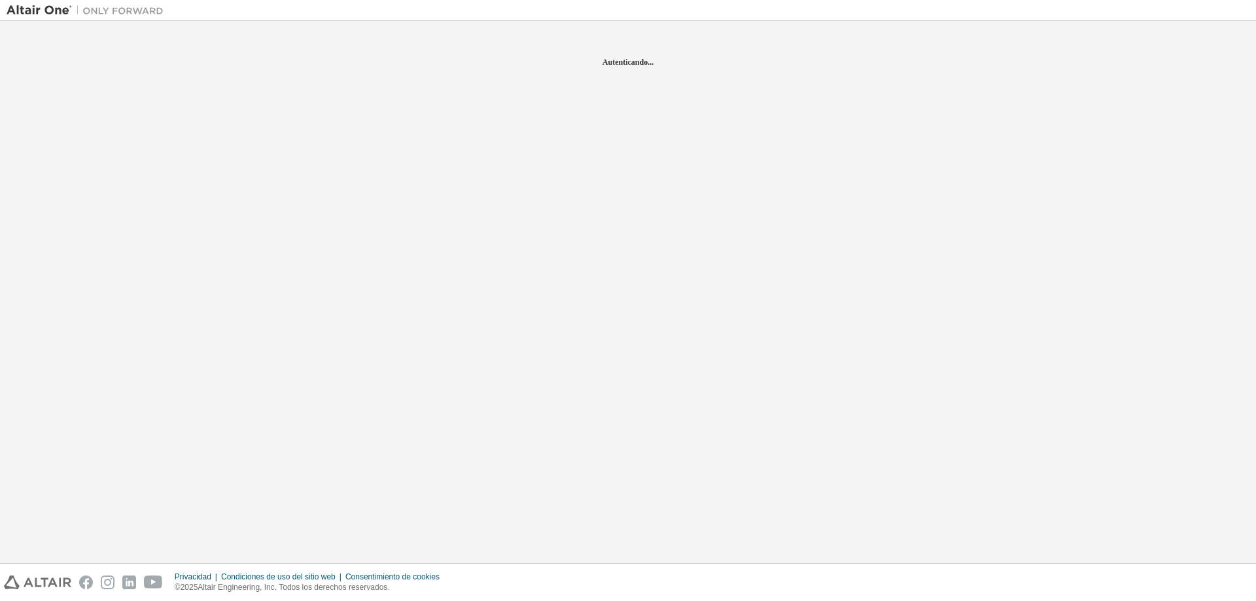 This screenshot has width=1256, height=601. Describe the element at coordinates (86, 582) in the screenshot. I see `img: facebook.svg` at that location.